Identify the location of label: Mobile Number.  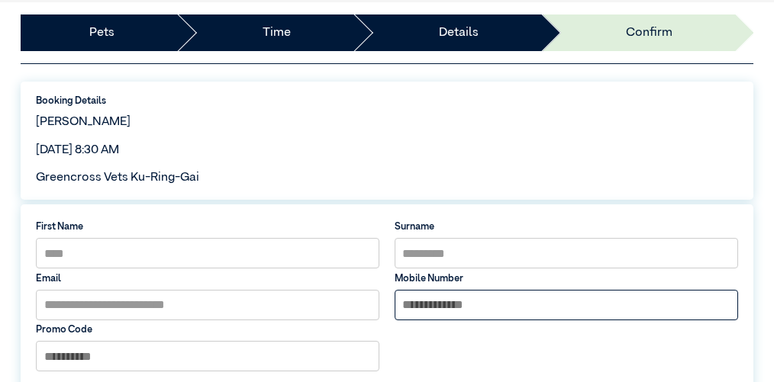
(566, 279).